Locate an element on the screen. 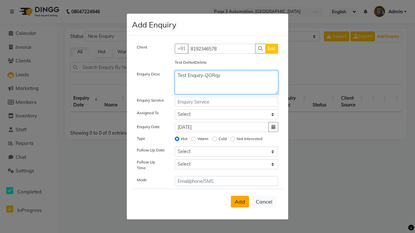  label: Enquiry Date is located at coordinates (148, 127).